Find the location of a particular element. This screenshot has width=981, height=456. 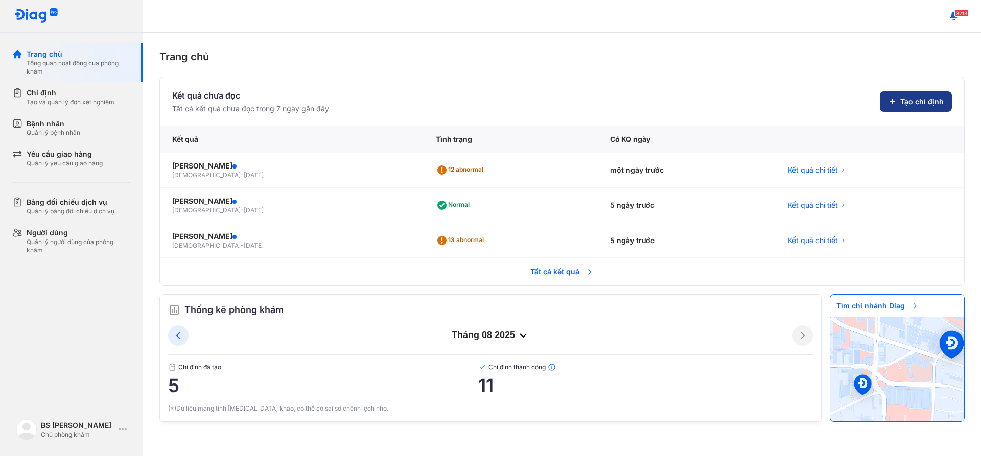

div: 12 abnormal is located at coordinates (461, 170).